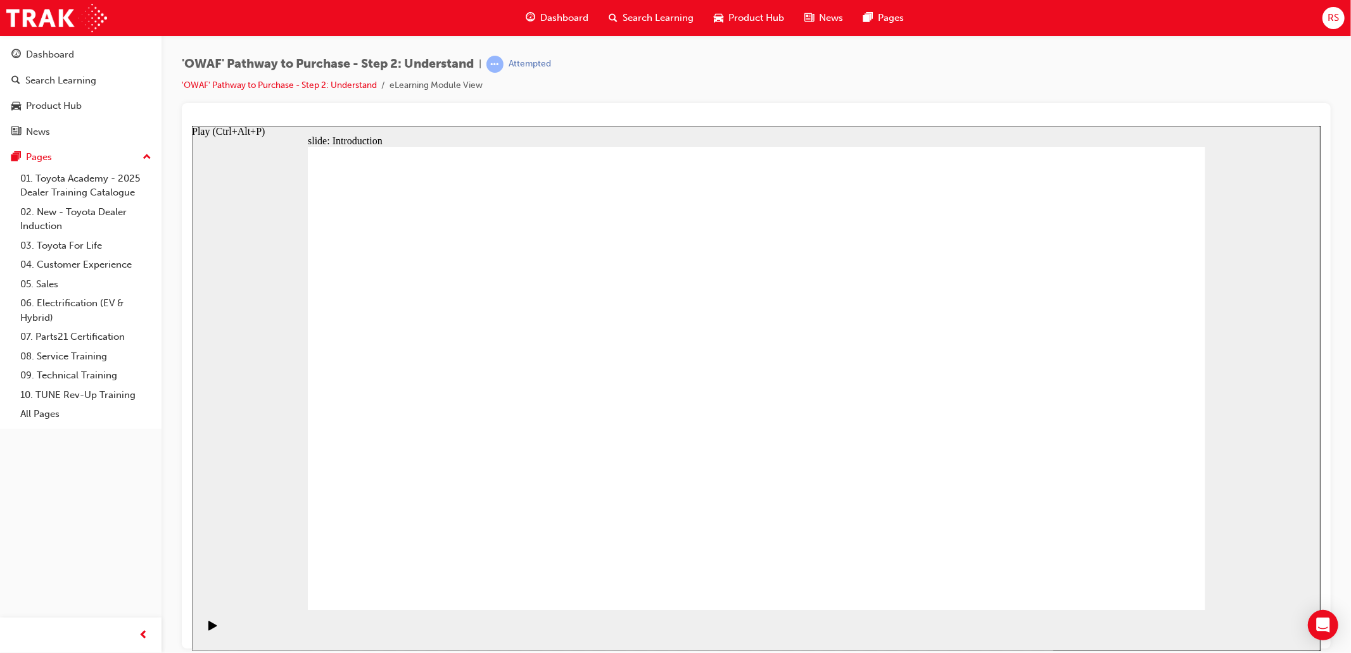  I want to click on span: up-icon, so click(147, 158).